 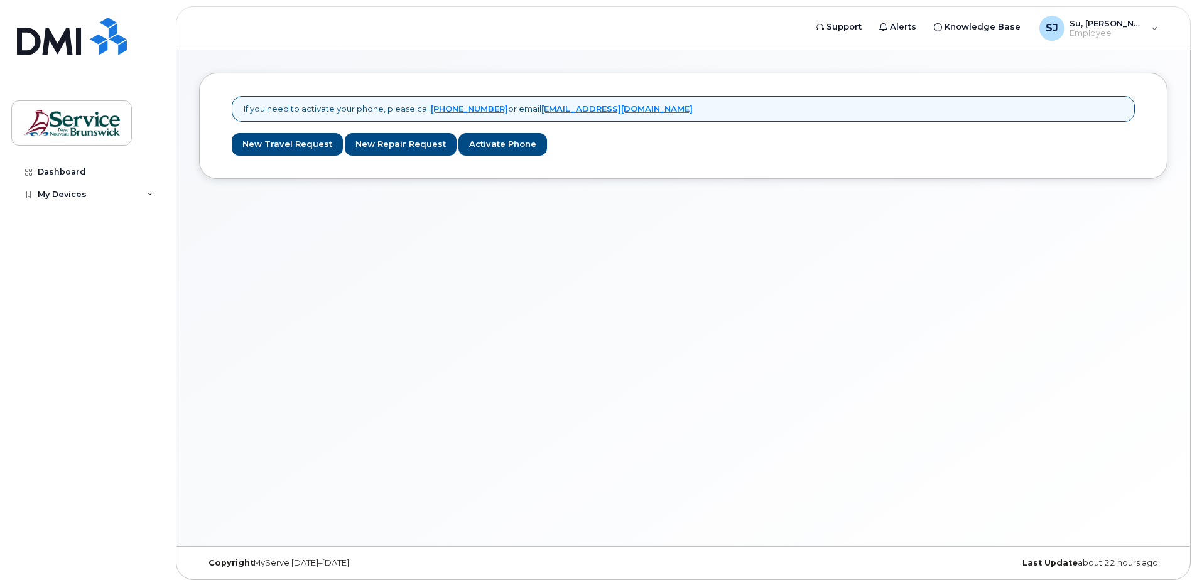 I want to click on p: If you need to activate your phone, please call or email, so click(x=468, y=109).